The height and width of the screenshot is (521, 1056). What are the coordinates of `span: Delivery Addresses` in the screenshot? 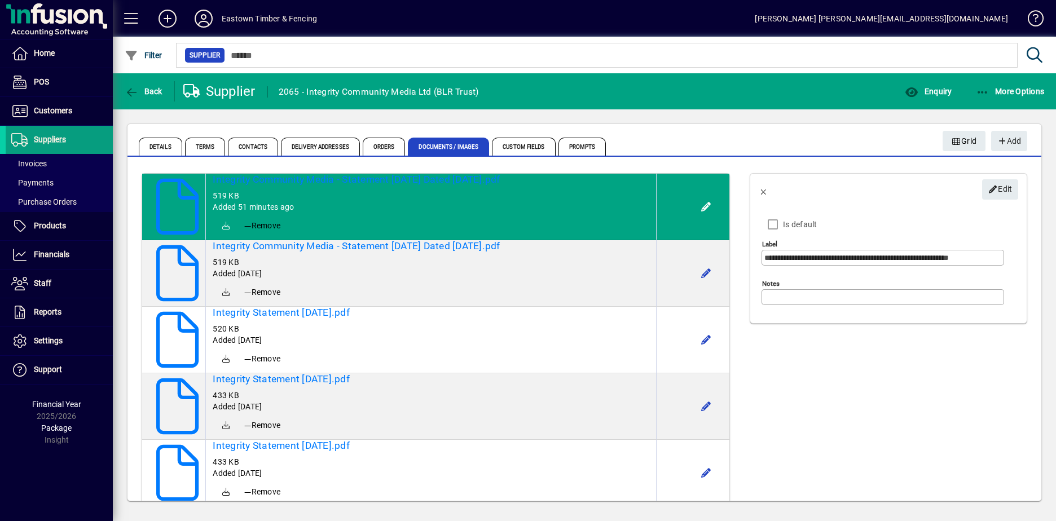 It's located at (320, 147).